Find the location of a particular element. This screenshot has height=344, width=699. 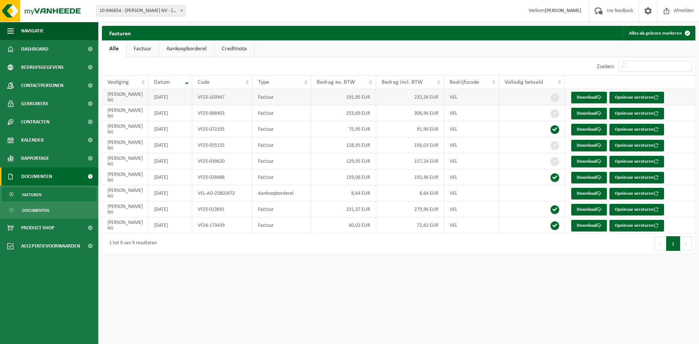

span: Gebruikers is located at coordinates (35, 104).